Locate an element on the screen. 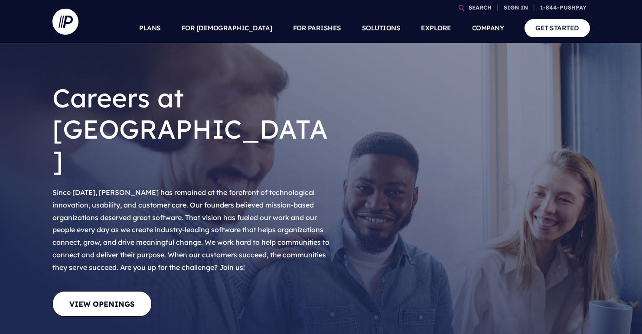  a: View Openings is located at coordinates (102, 304).